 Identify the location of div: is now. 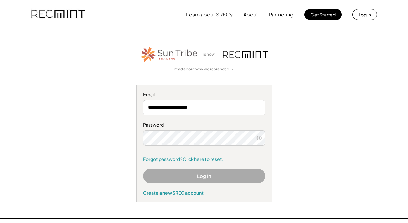
(211, 54).